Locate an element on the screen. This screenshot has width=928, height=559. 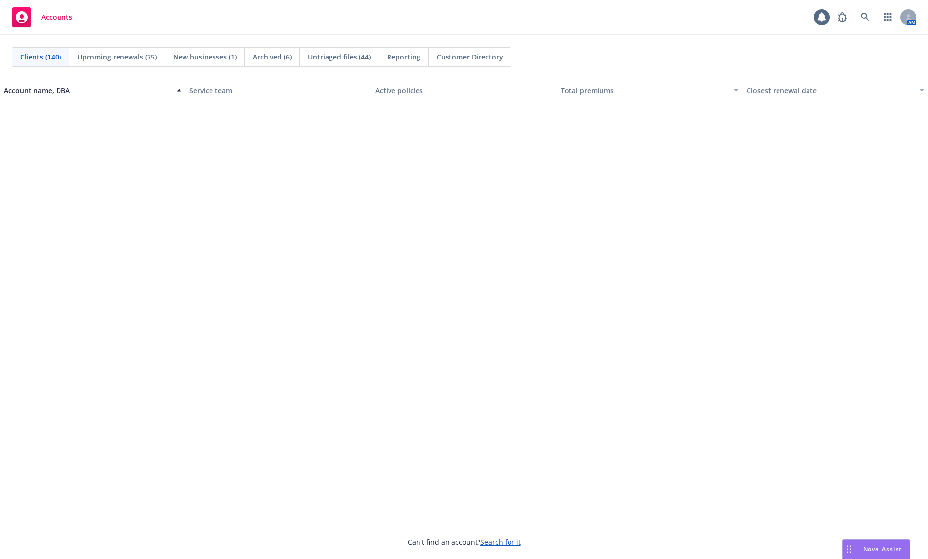
a: Accounts is located at coordinates (42, 17).